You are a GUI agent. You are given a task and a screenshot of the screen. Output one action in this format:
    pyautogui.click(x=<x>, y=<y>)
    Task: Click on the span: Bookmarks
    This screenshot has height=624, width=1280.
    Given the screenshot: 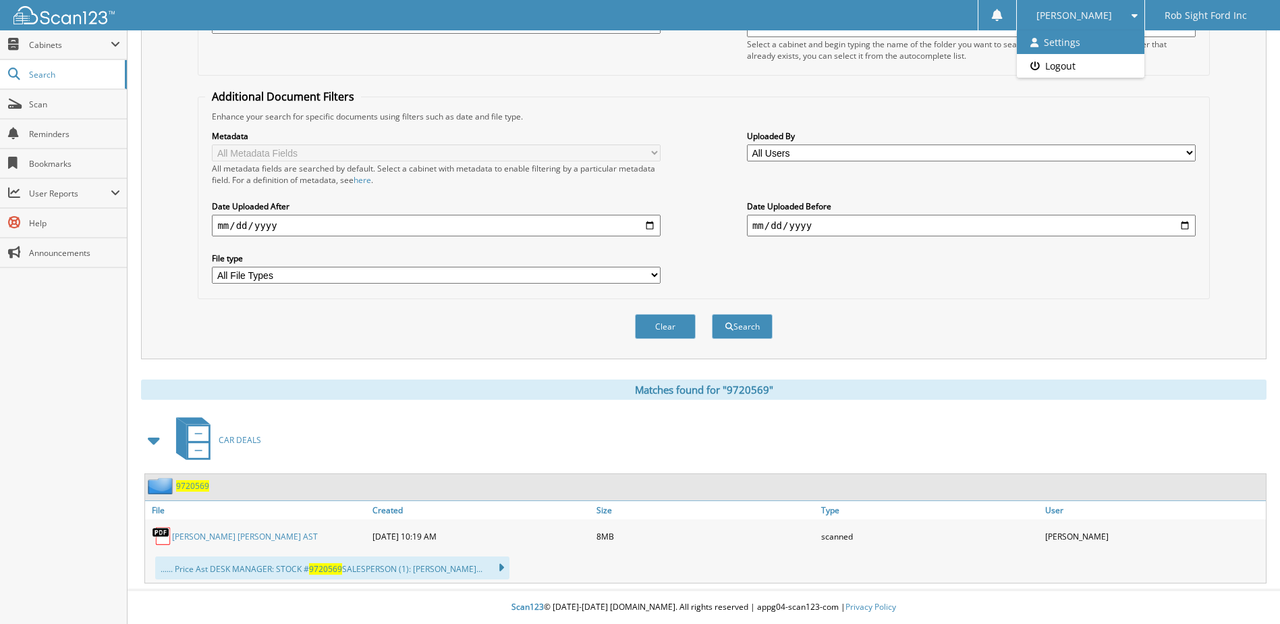 What is the action you would take?
    pyautogui.click(x=74, y=163)
    